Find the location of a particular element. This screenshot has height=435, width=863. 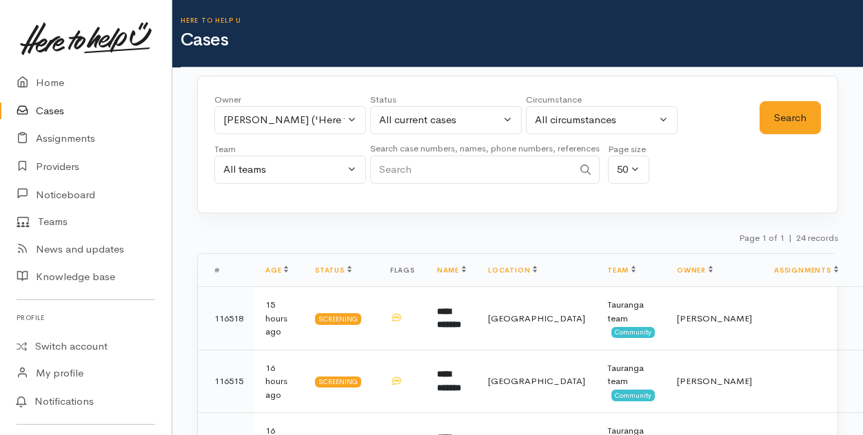

input: Search is located at coordinates (471, 169).